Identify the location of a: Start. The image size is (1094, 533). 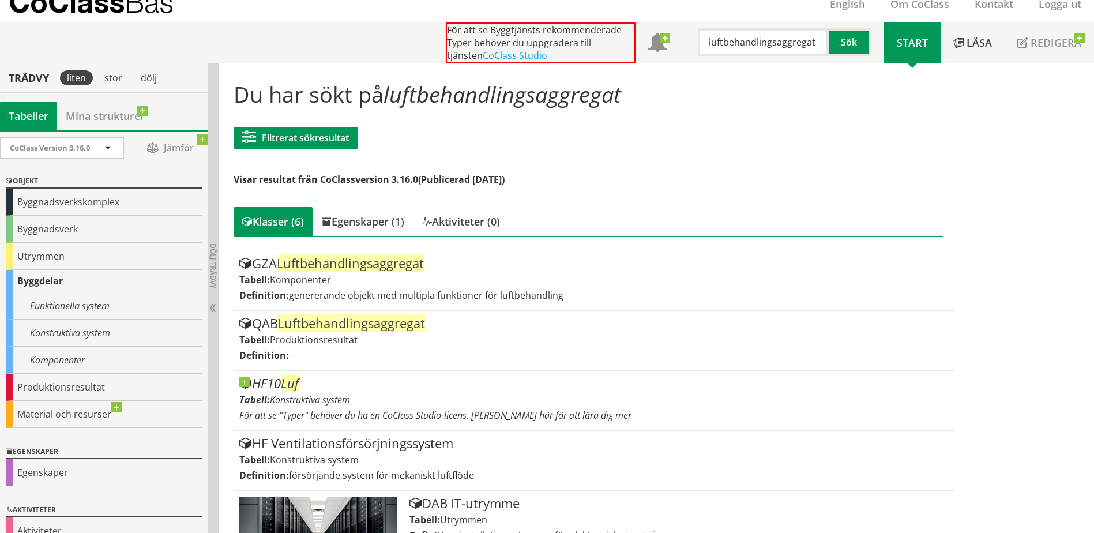
(912, 43).